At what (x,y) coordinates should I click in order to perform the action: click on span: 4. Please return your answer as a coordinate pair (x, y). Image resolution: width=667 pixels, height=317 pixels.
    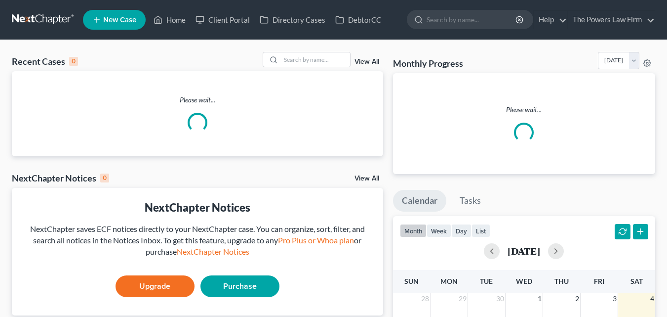
    Looking at the image, I should click on (653, 298).